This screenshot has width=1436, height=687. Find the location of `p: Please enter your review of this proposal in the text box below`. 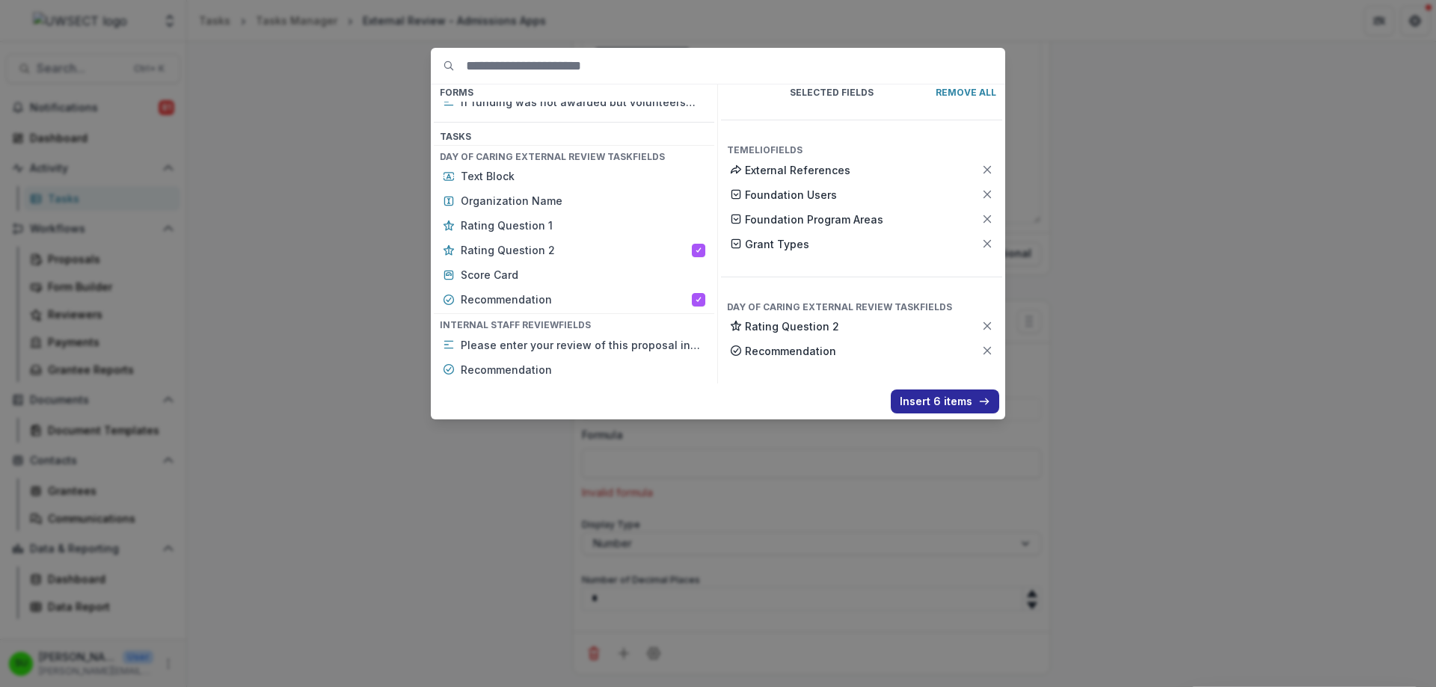

p: Please enter your review of this proposal in the text box below is located at coordinates (582, 345).